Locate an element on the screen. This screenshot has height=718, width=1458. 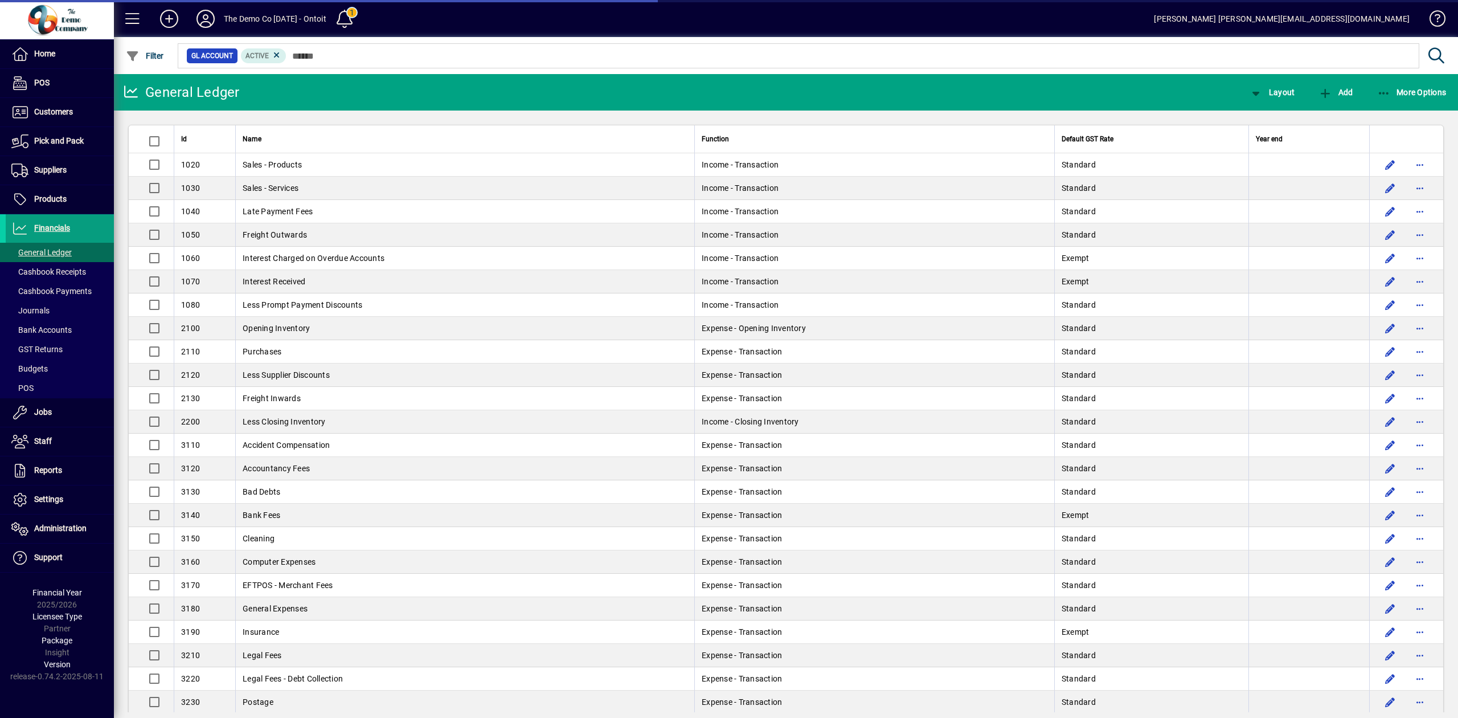
a: Jobs is located at coordinates (60, 412).